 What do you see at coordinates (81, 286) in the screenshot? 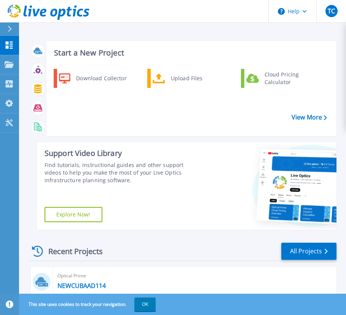
I see `a: NEWCUBAAD114` at bounding box center [81, 286].